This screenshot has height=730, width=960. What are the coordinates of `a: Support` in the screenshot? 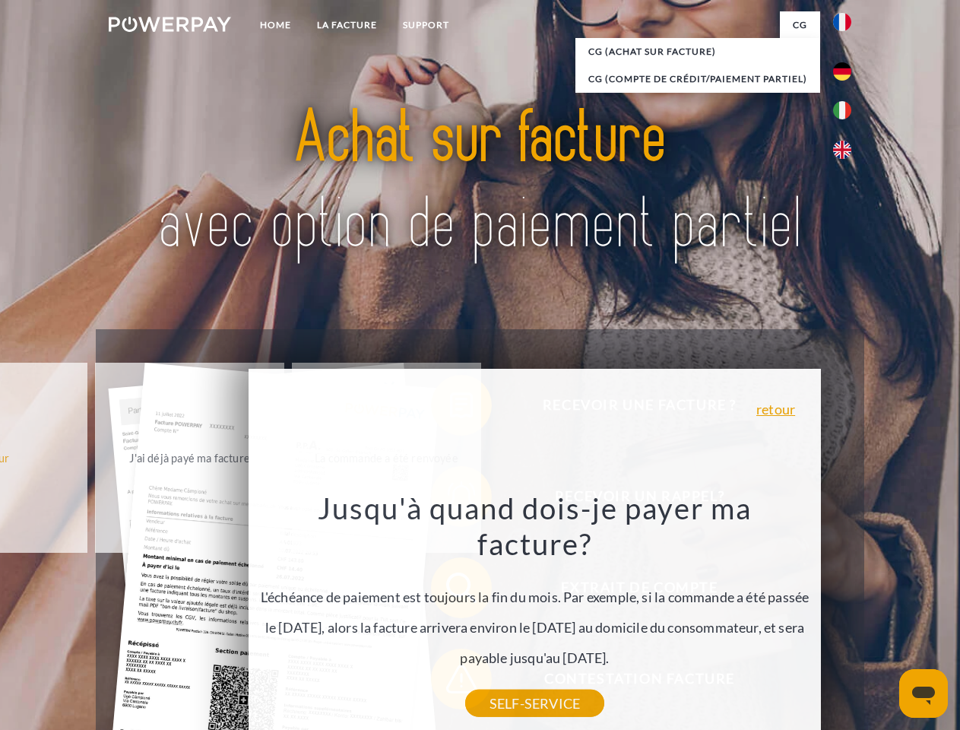 It's located at (426, 25).